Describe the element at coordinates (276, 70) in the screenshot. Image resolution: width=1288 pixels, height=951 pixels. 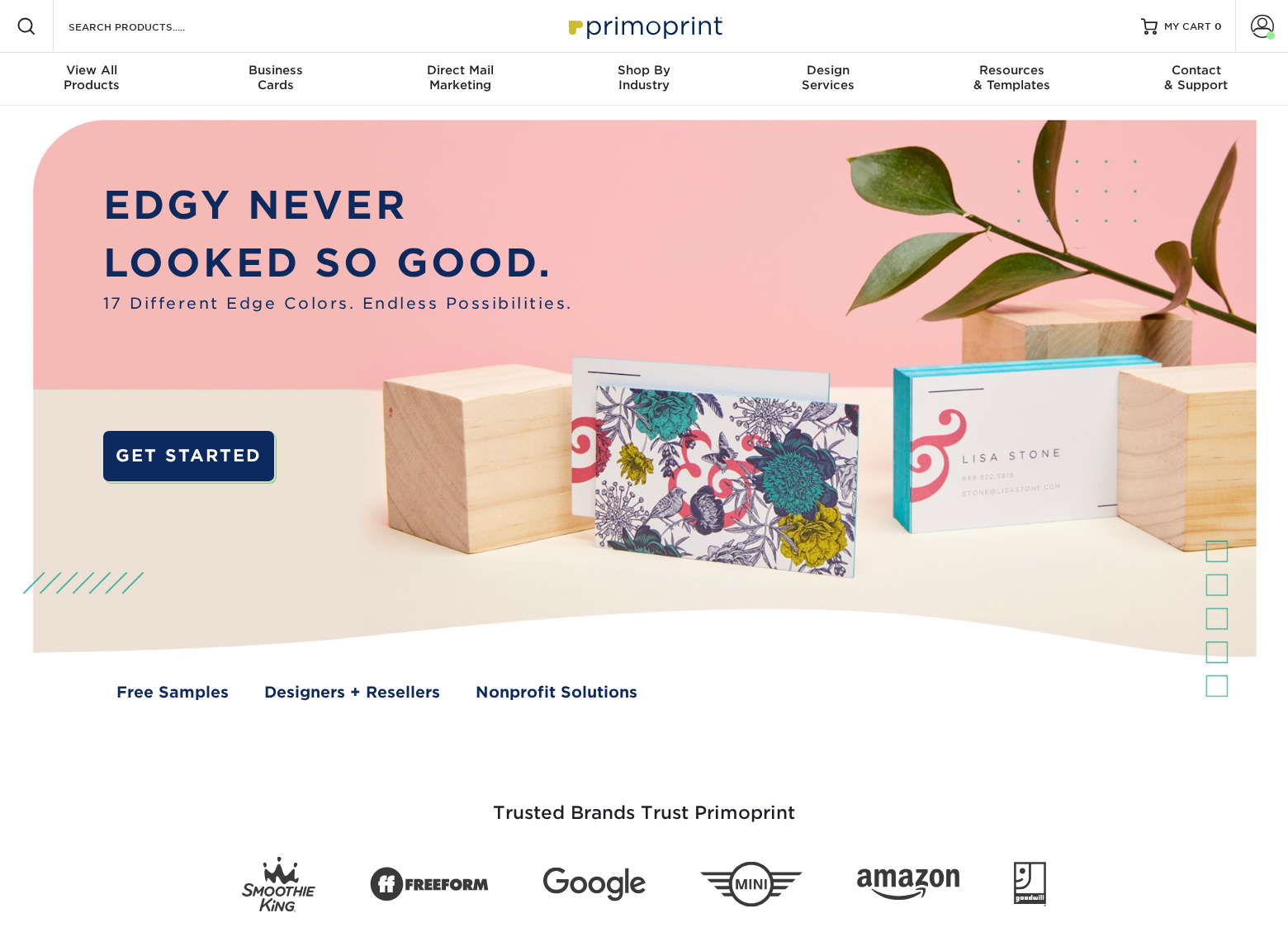
I see `span: Business` at that location.